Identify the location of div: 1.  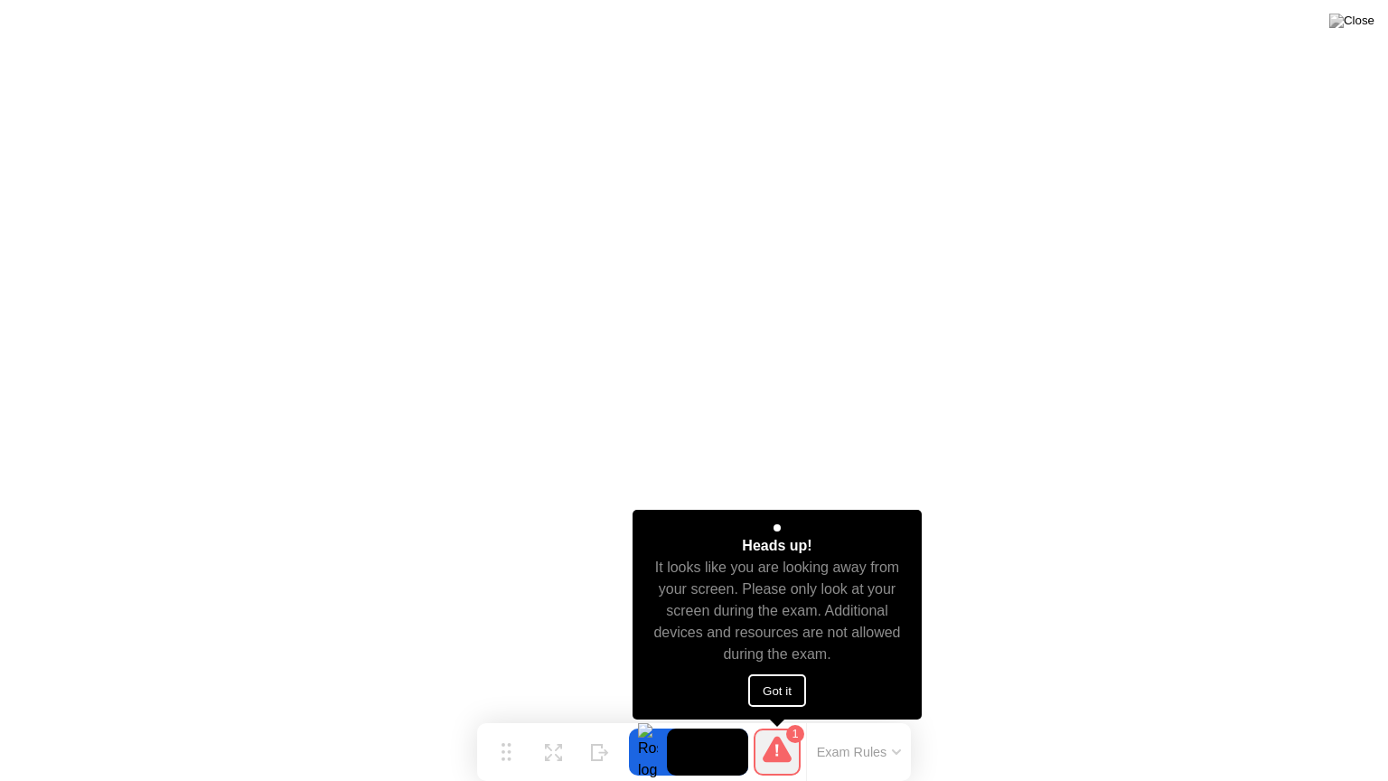
(795, 734).